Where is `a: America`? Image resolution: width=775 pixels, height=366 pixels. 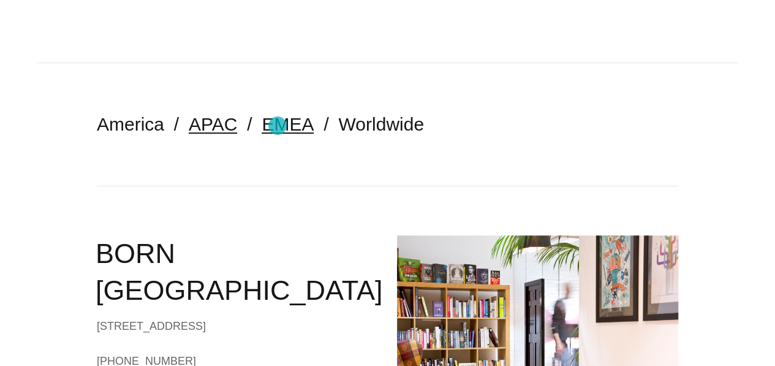 a: America is located at coordinates (130, 124).